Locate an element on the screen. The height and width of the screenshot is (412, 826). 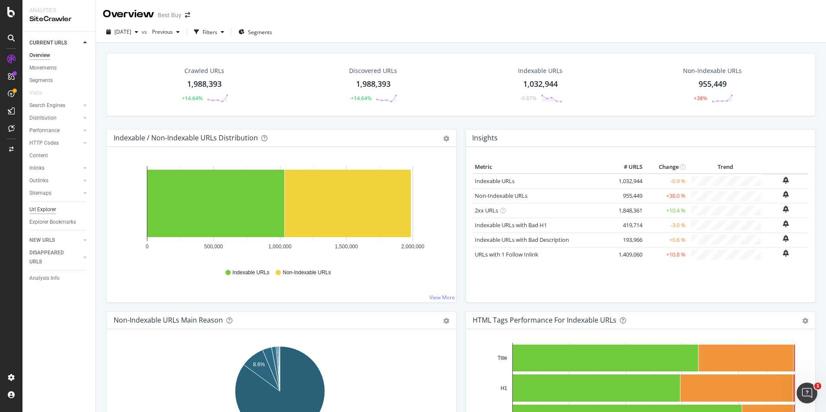
div: 1,032,944 is located at coordinates (541, 84).